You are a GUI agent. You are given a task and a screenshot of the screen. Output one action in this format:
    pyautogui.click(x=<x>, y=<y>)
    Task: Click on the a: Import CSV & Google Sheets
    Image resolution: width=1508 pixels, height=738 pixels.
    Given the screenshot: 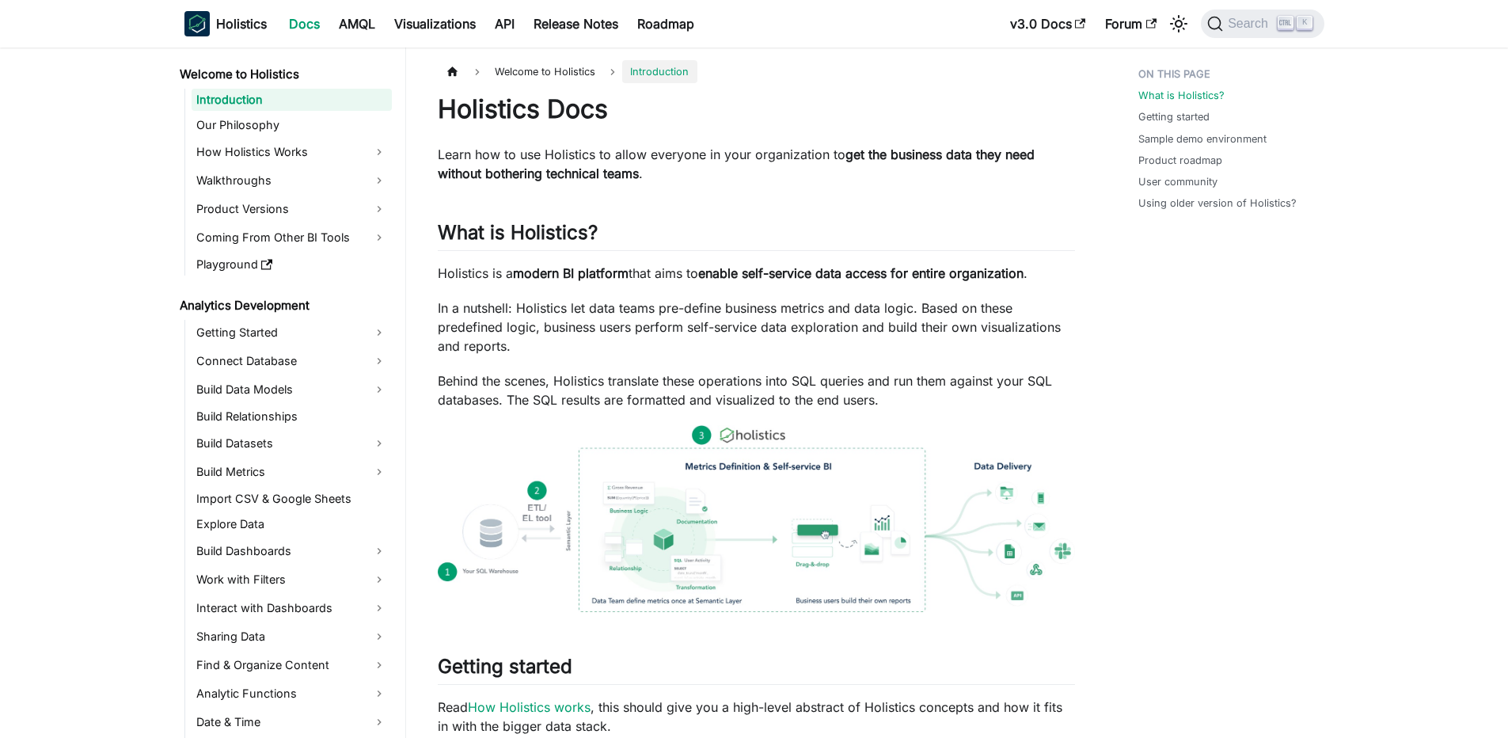 What is the action you would take?
    pyautogui.click(x=291, y=499)
    